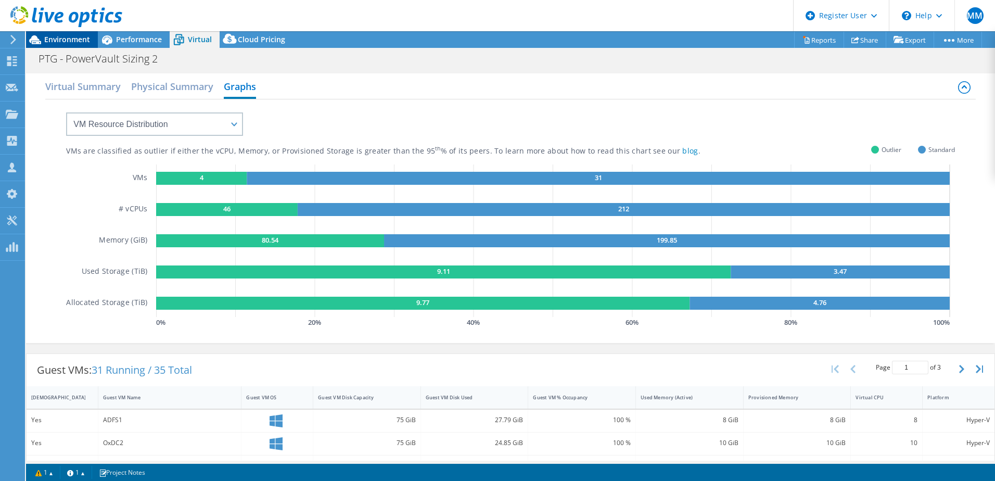 The image size is (995, 481). Describe the element at coordinates (161, 322) in the screenshot. I see `text: 0 %` at that location.